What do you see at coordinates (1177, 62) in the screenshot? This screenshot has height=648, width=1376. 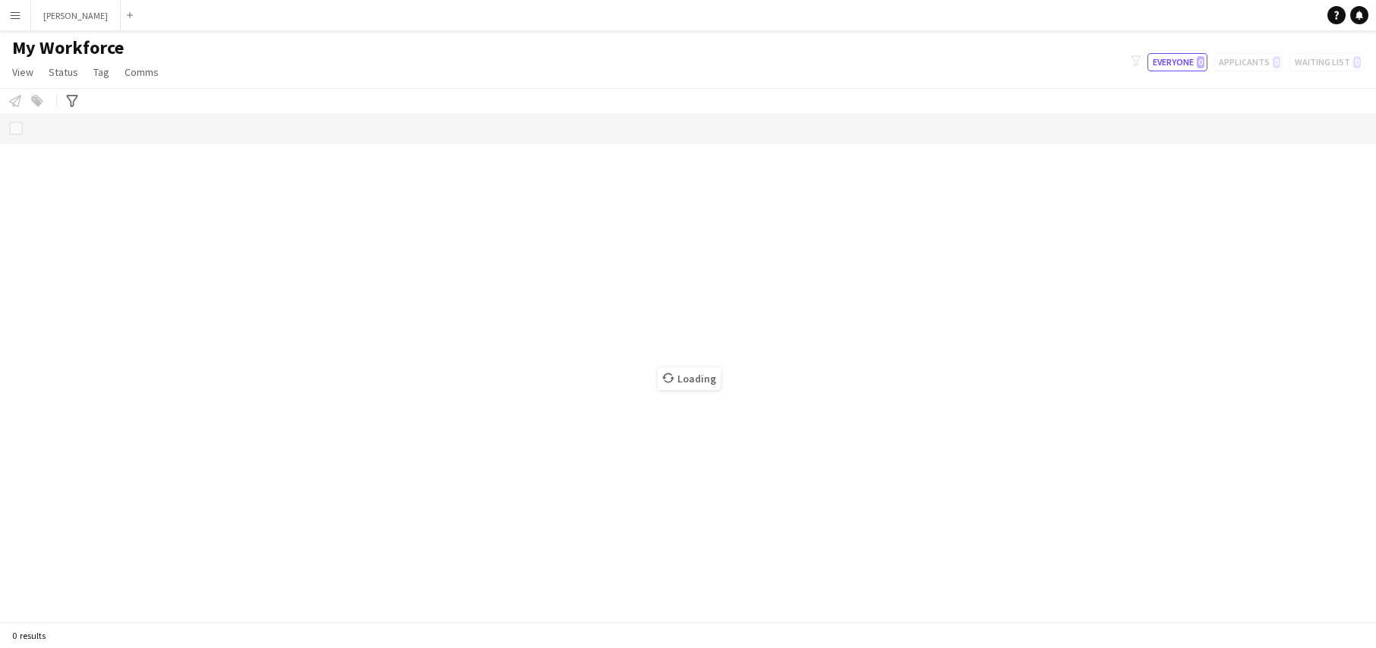 I see `button: Everyone0` at bounding box center [1177, 62].